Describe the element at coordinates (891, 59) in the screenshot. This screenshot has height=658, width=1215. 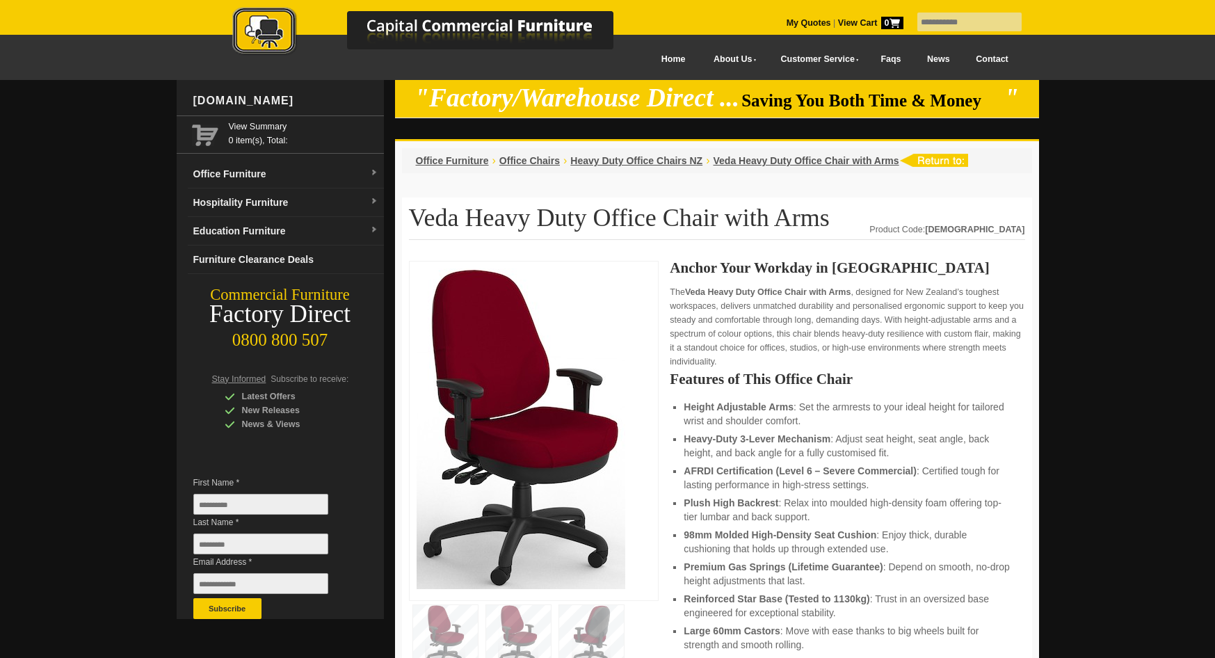
I see `a: Faqs` at that location.